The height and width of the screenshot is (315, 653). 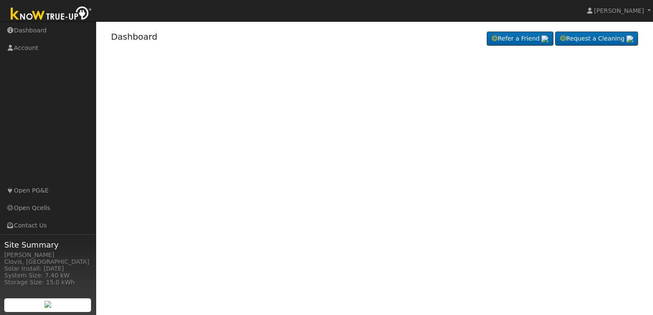 What do you see at coordinates (134, 37) in the screenshot?
I see `a: Dashboard` at bounding box center [134, 37].